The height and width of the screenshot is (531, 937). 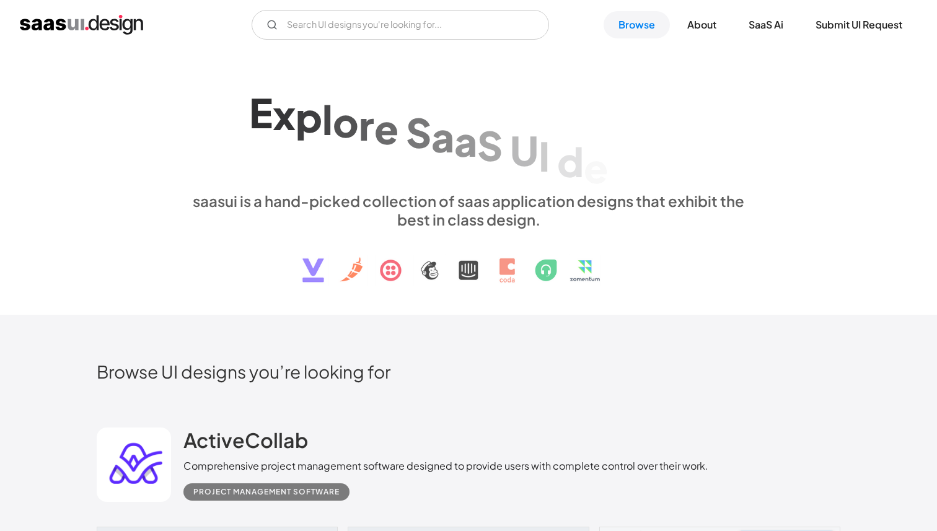 What do you see at coordinates (469, 210) in the screenshot?
I see `div: saasui is a hand-picked collection of saas application designs that exhibit the best in class des...` at bounding box center [469, 210].